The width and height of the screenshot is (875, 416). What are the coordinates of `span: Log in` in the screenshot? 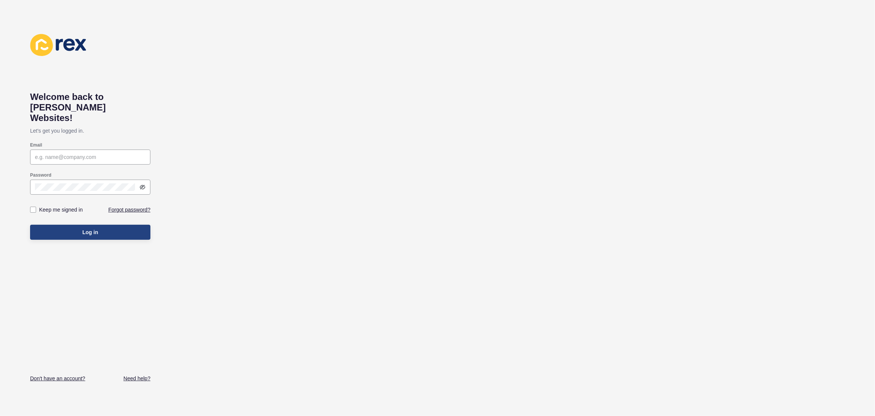 It's located at (90, 232).